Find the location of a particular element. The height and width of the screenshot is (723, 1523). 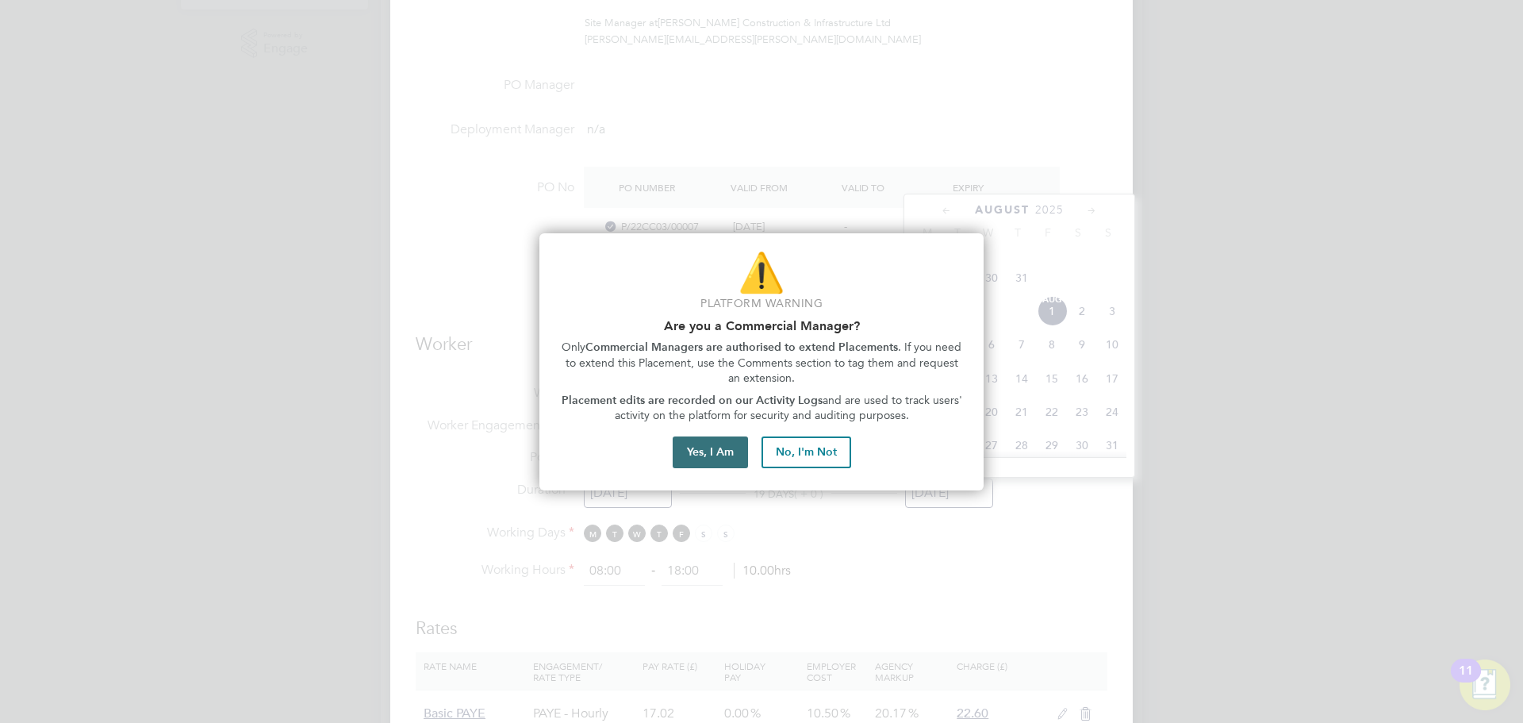

span: and are used to track users' activity on the platform for security and auditing purposes. is located at coordinates (790, 408).